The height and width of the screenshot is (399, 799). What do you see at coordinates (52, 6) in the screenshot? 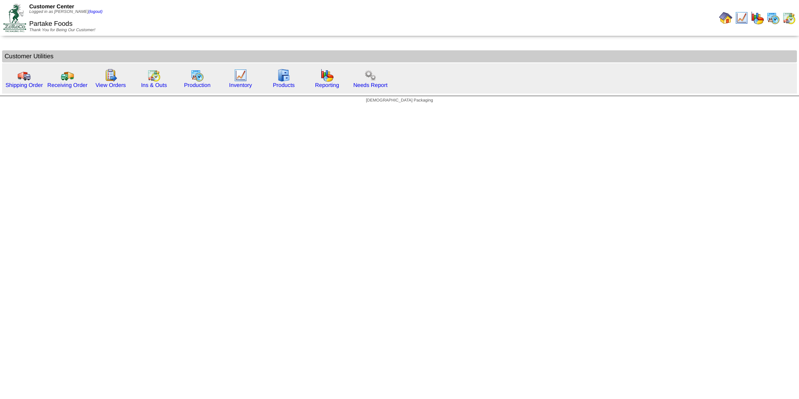
I see `span: Customer Center` at bounding box center [52, 6].